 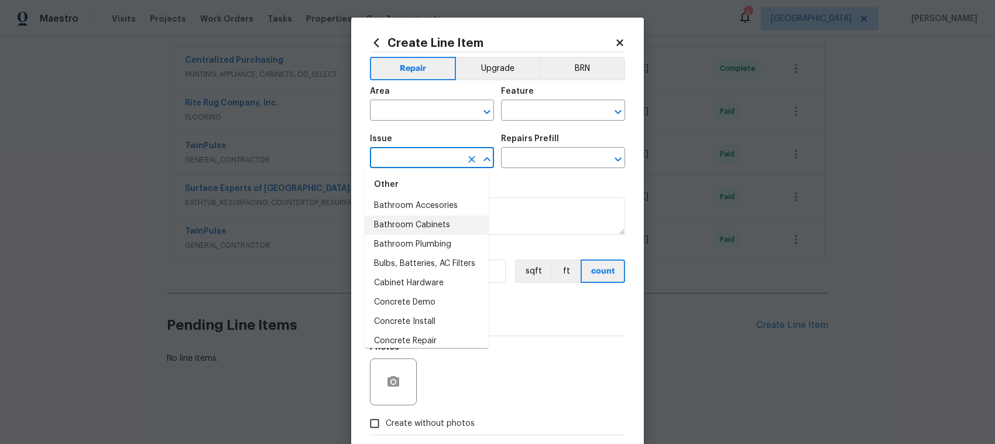 What do you see at coordinates (427, 283) in the screenshot?
I see `li: Cabinet Hardware` at bounding box center [427, 283].